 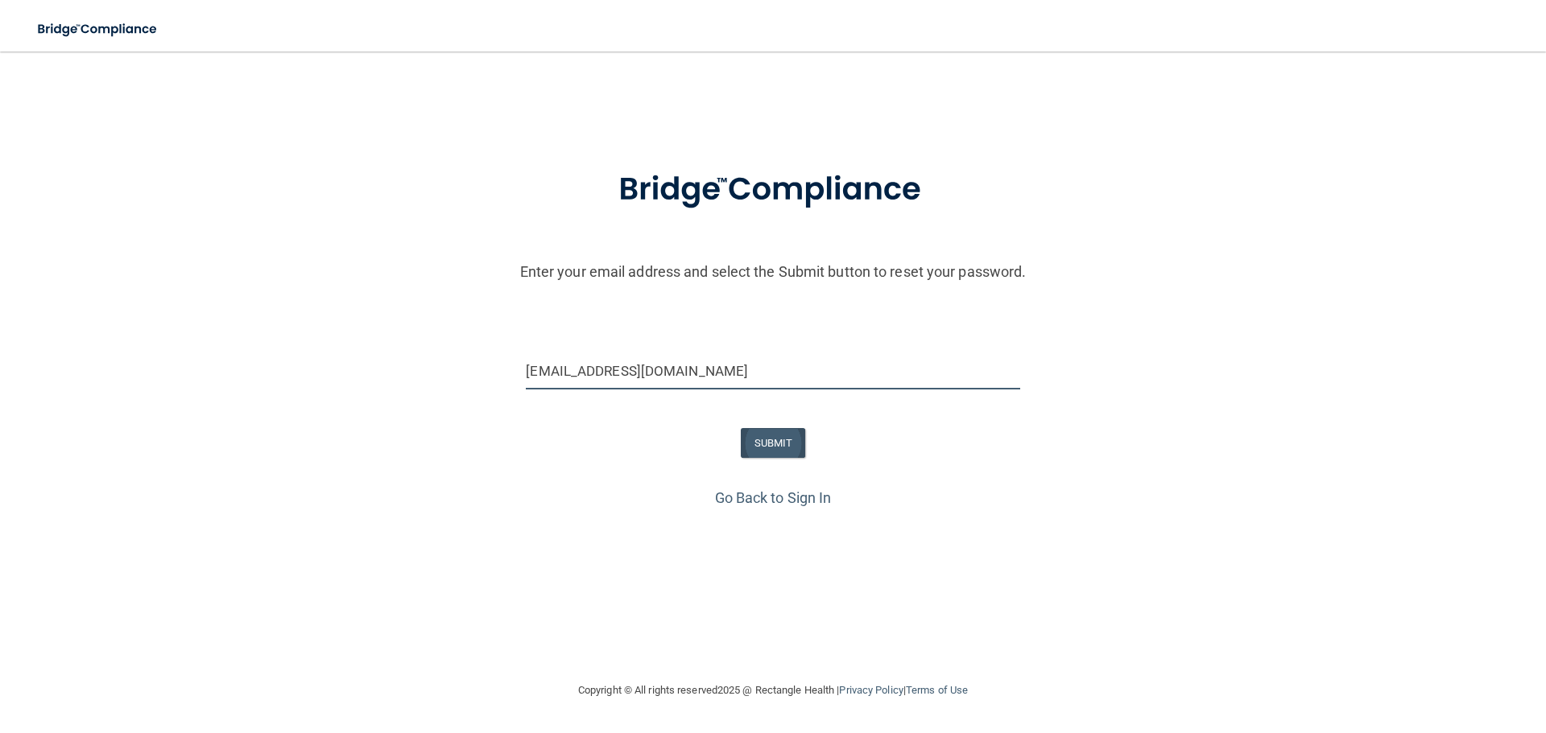 I want to click on div: Copyright © All rights reserved 2025 @ Rectangle Health | |, so click(x=773, y=691).